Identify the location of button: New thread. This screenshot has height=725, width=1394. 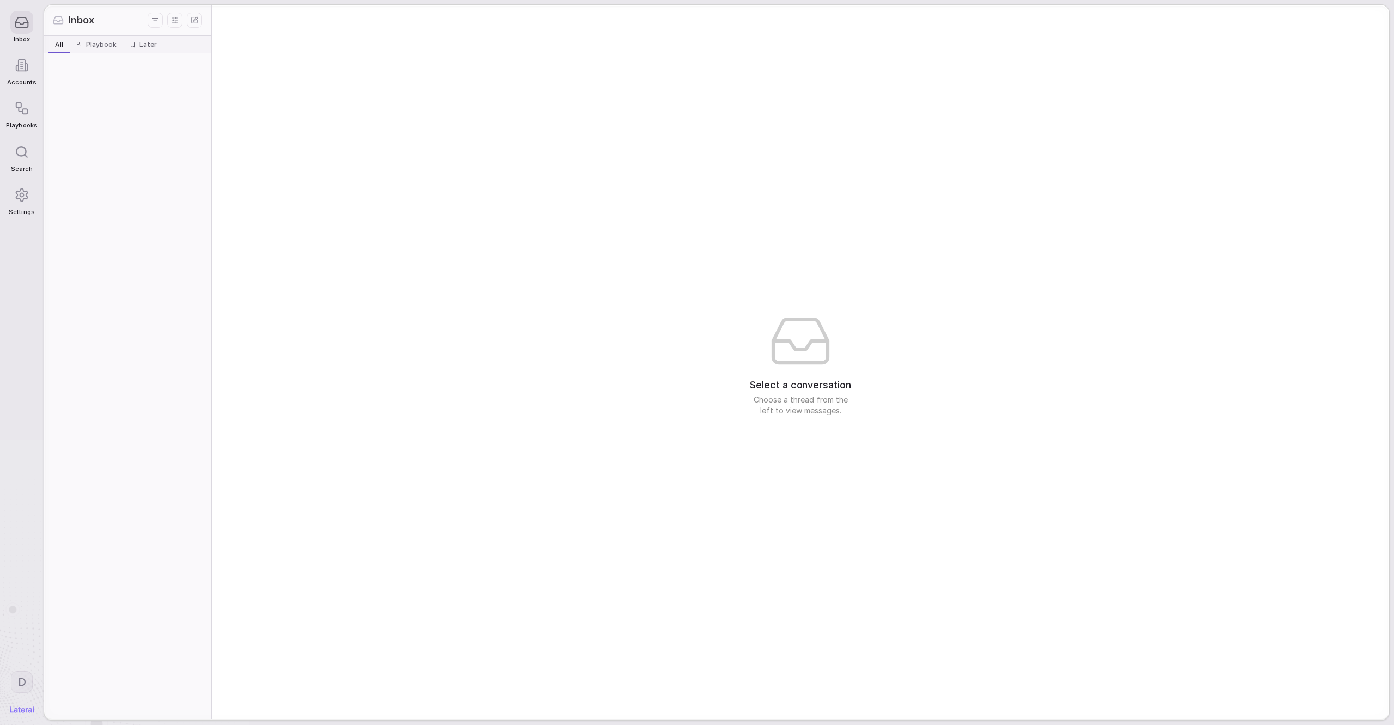
(194, 20).